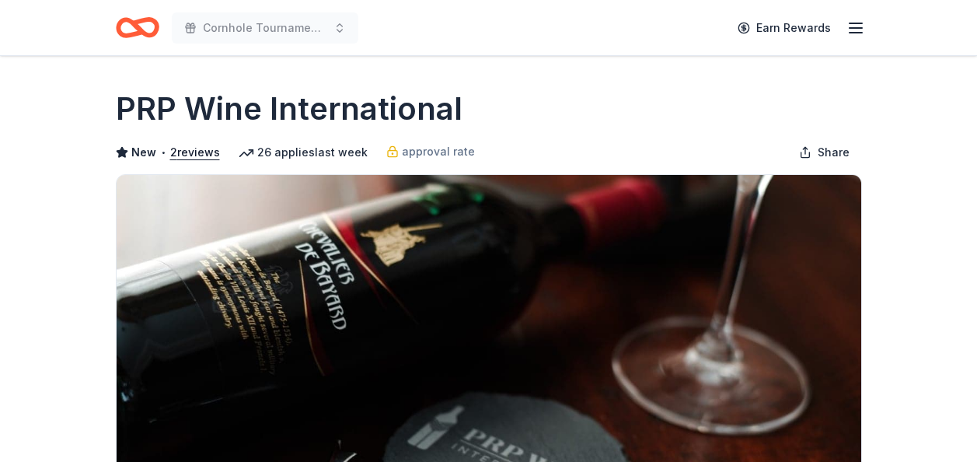 The image size is (977, 462). I want to click on h1: PRP Wine International, so click(289, 109).